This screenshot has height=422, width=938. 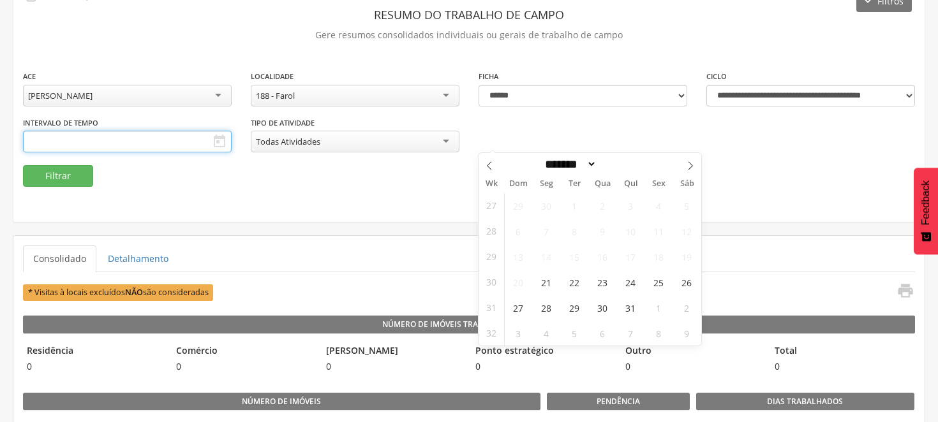 What do you see at coordinates (630, 282) in the screenshot?
I see `span: Julho 24, 2025` at bounding box center [630, 282].